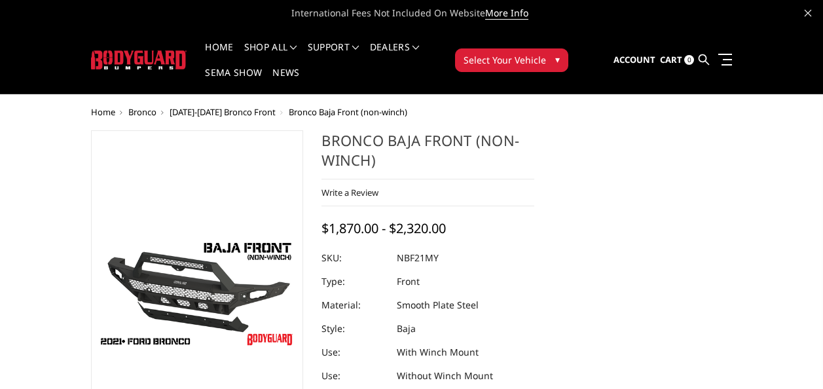 Image resolution: width=823 pixels, height=389 pixels. What do you see at coordinates (384, 228) in the screenshot?
I see `span: $1,870.00 - $2,320.00` at bounding box center [384, 228].